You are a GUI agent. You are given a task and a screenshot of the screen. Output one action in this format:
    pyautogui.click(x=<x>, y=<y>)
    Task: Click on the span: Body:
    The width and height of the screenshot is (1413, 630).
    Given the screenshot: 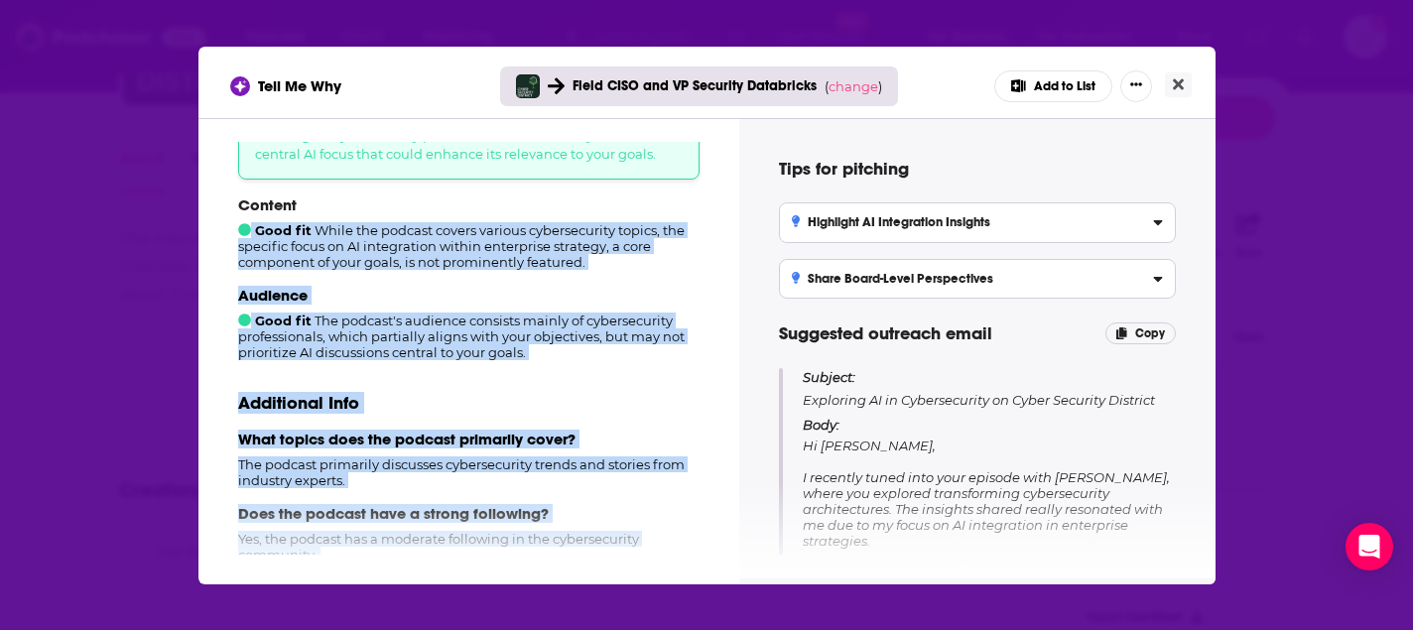 What is the action you would take?
    pyautogui.click(x=820, y=425)
    